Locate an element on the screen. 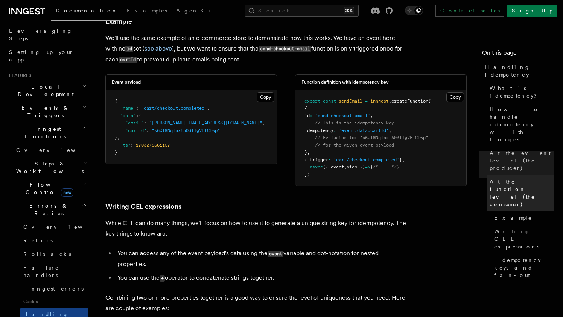 The width and height of the screenshot is (563, 317). a: Idempotency keys and fan-out is located at coordinates (522, 267).